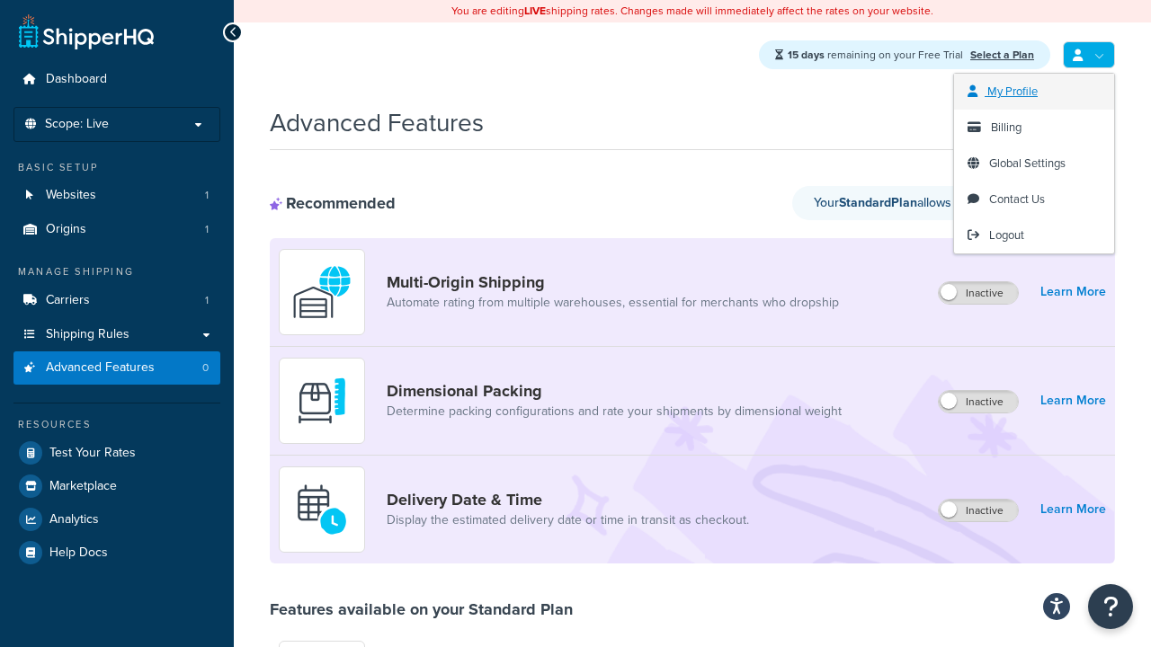 The height and width of the screenshot is (647, 1151). What do you see at coordinates (117, 79) in the screenshot?
I see `a: Dashboard` at bounding box center [117, 79].